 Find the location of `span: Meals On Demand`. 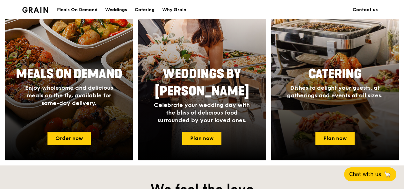

span: Meals On Demand is located at coordinates (69, 74).